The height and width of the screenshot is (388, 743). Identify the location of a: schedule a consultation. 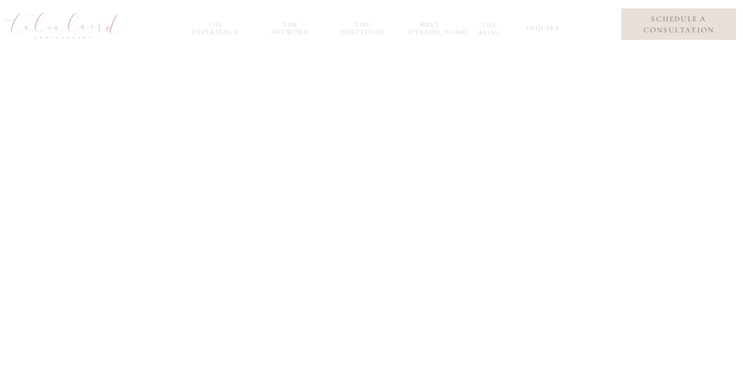
(678, 24).